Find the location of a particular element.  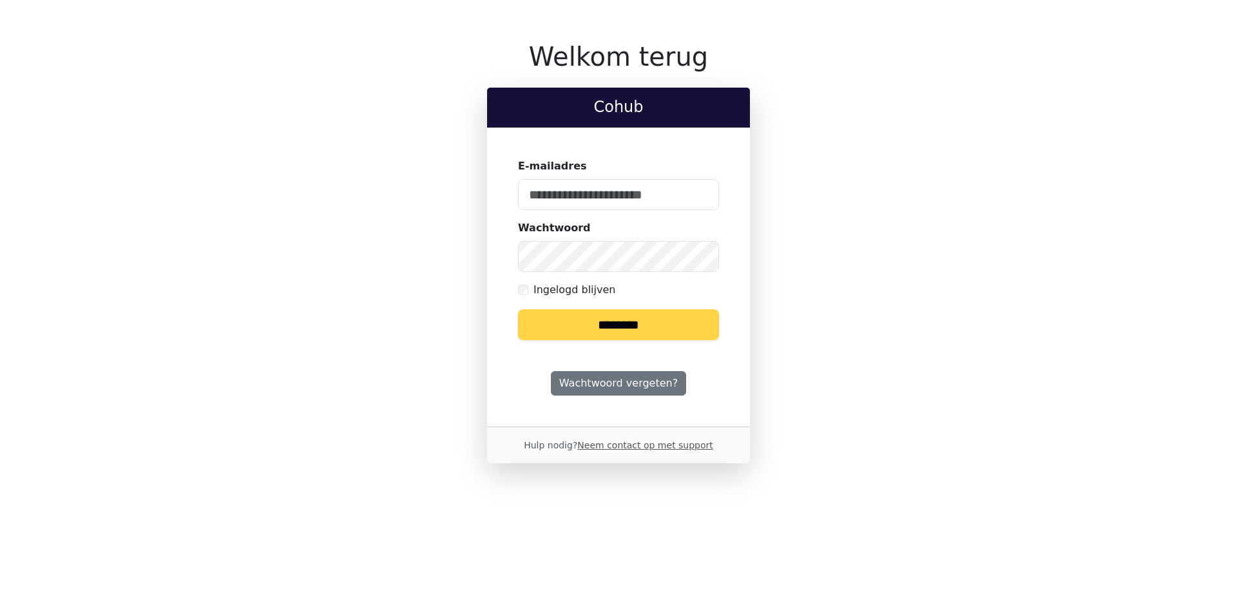

small: Hulp nodig? is located at coordinates (619, 445).